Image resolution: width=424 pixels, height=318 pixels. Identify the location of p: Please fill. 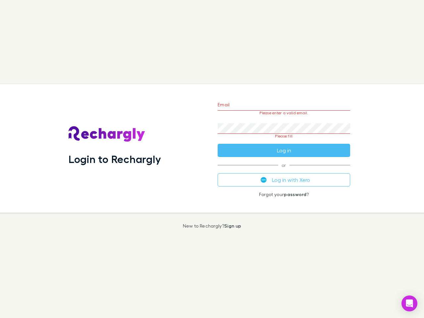
(284, 136).